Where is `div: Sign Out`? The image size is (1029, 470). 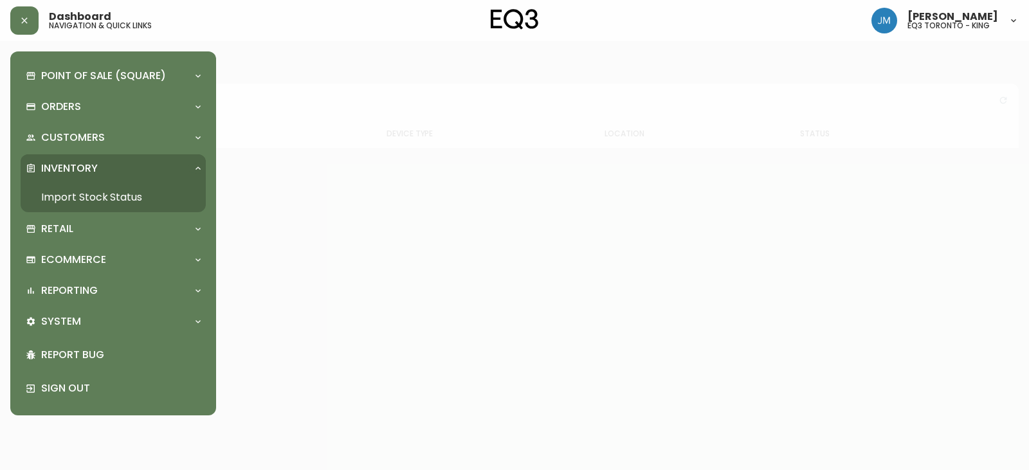
div: Sign Out is located at coordinates (113, 388).